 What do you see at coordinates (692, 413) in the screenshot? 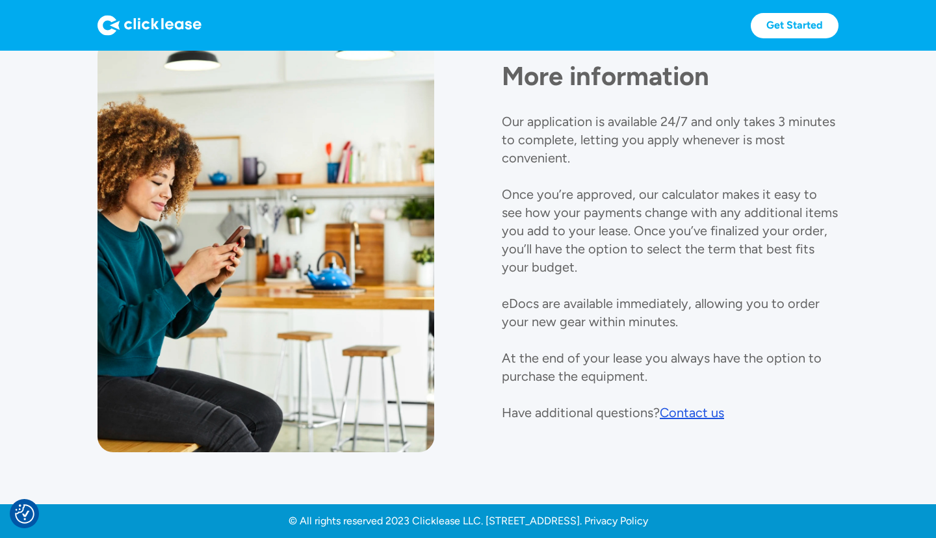
I see `div: Contact us` at bounding box center [692, 413].